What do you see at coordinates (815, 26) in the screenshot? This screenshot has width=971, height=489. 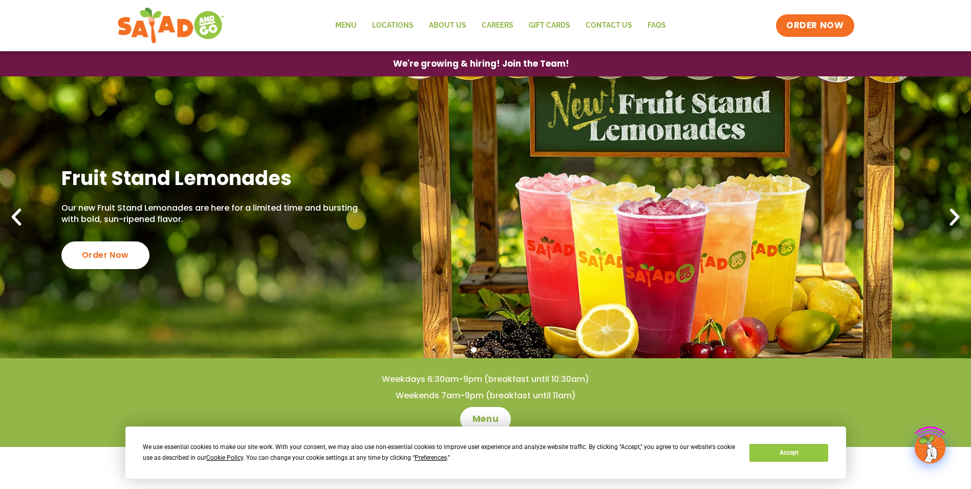 I see `span: ORDER NOW` at bounding box center [815, 26].